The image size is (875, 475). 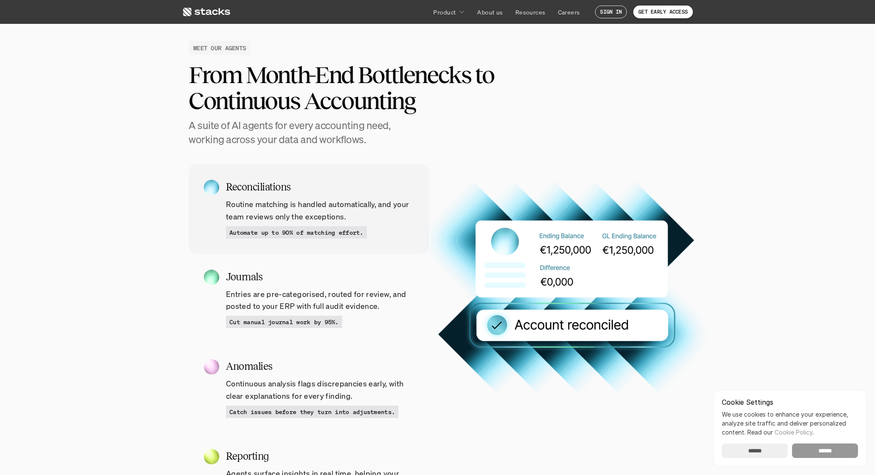 I want to click on span: Read our ., so click(x=781, y=432).